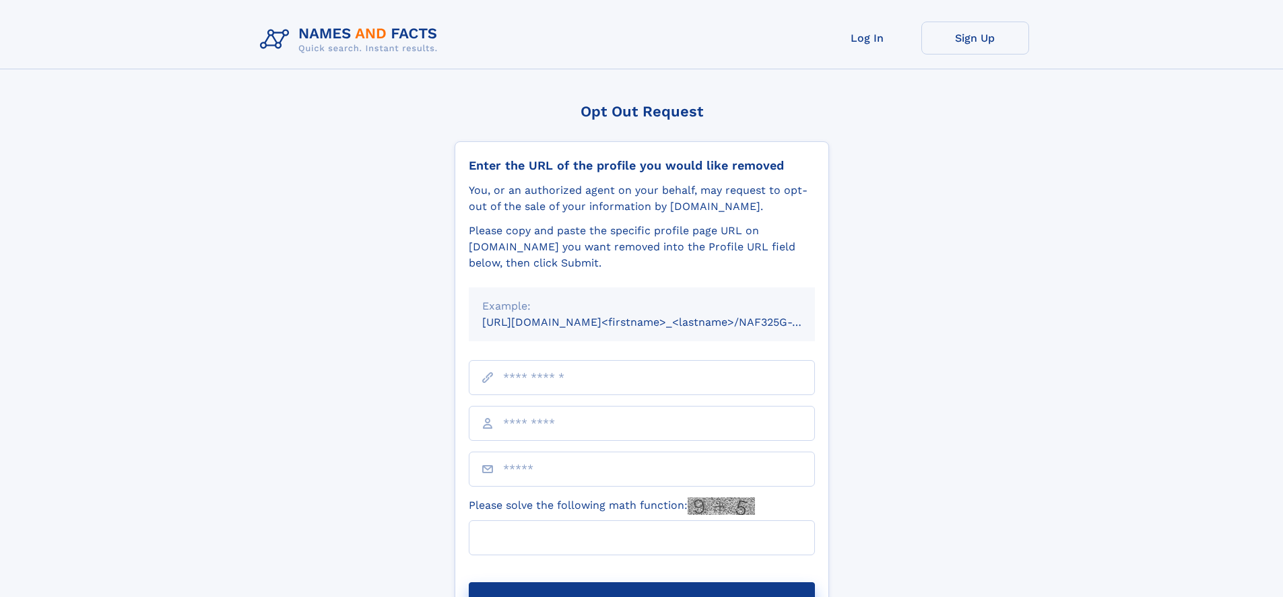 The width and height of the screenshot is (1283, 597). Describe the element at coordinates (975, 38) in the screenshot. I see `a: Sign Up` at that location.